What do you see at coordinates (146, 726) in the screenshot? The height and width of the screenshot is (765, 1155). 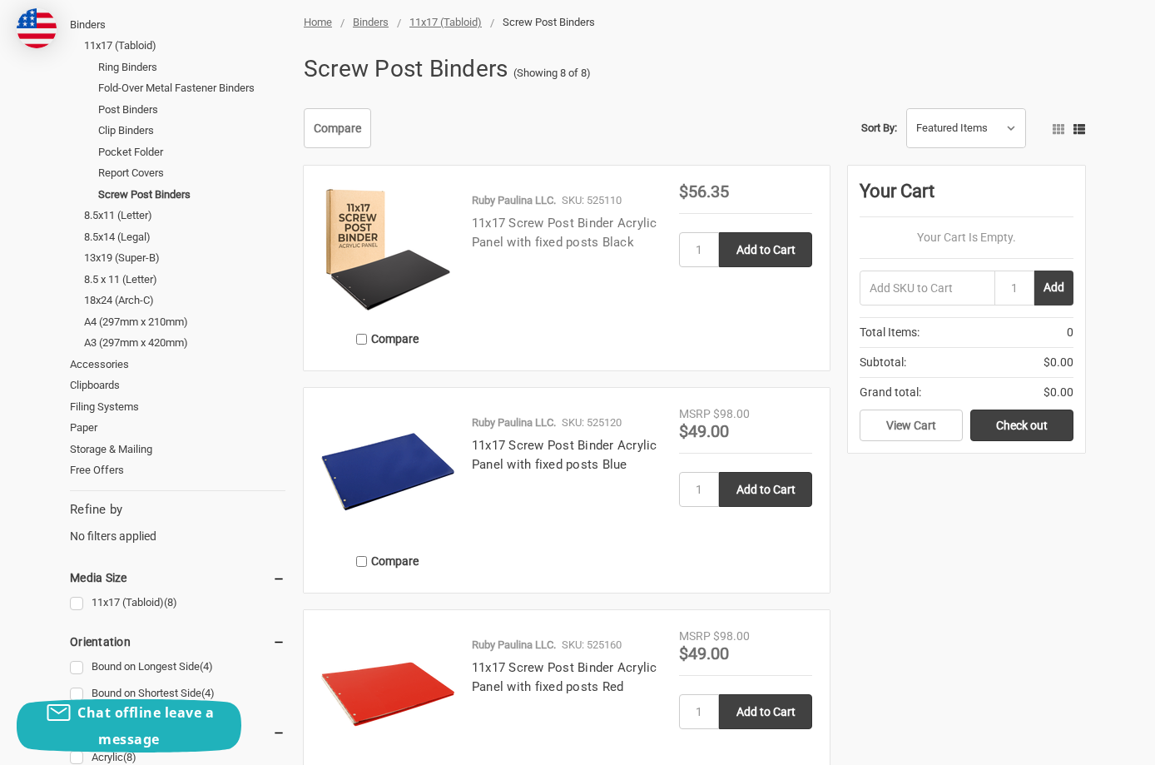 I see `span: Chat offline leave a message` at bounding box center [146, 726].